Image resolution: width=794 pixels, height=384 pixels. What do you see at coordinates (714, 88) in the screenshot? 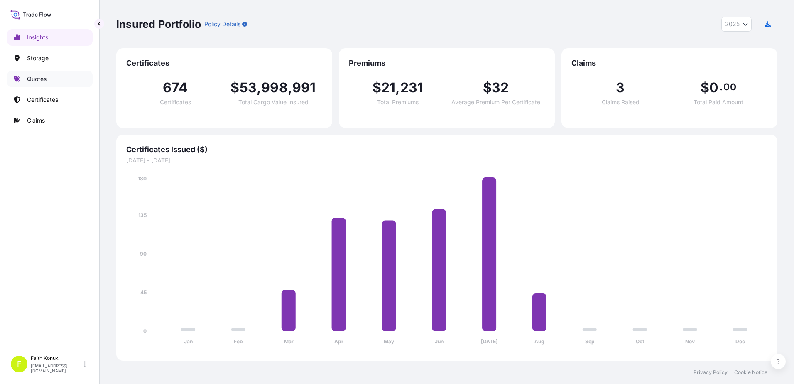
I see `span: 0` at bounding box center [714, 88].